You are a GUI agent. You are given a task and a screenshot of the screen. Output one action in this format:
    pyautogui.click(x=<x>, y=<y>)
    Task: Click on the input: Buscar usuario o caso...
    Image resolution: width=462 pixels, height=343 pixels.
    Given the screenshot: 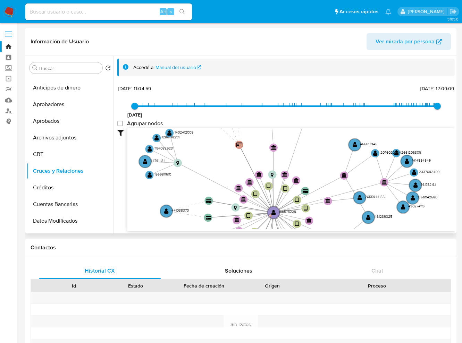 What is the action you would take?
    pyautogui.click(x=109, y=12)
    